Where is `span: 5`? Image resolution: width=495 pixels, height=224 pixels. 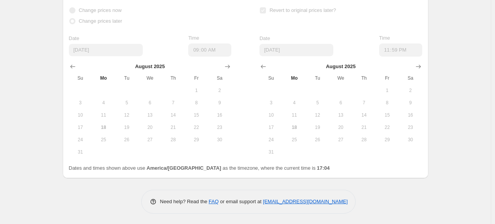
span: 5 is located at coordinates (317, 103).